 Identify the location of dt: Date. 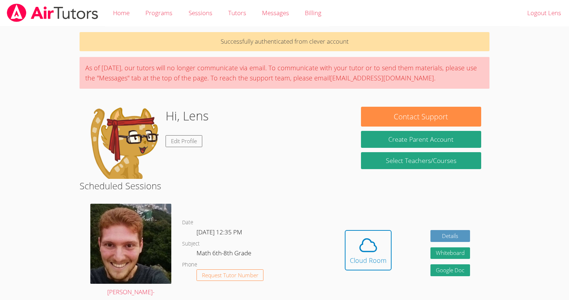
(188, 222).